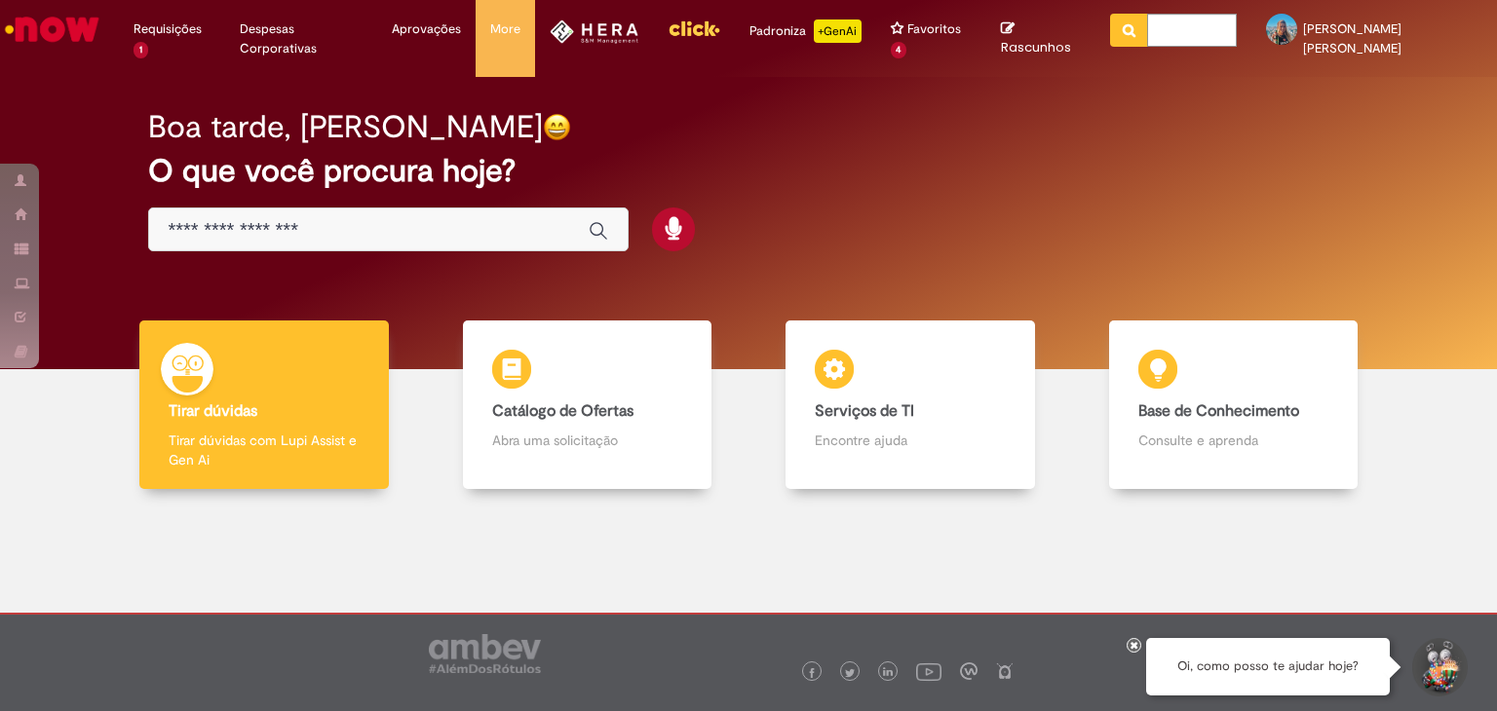  Describe the element at coordinates (1234, 441) in the screenshot. I see `p: Consulte e aprenda` at that location.